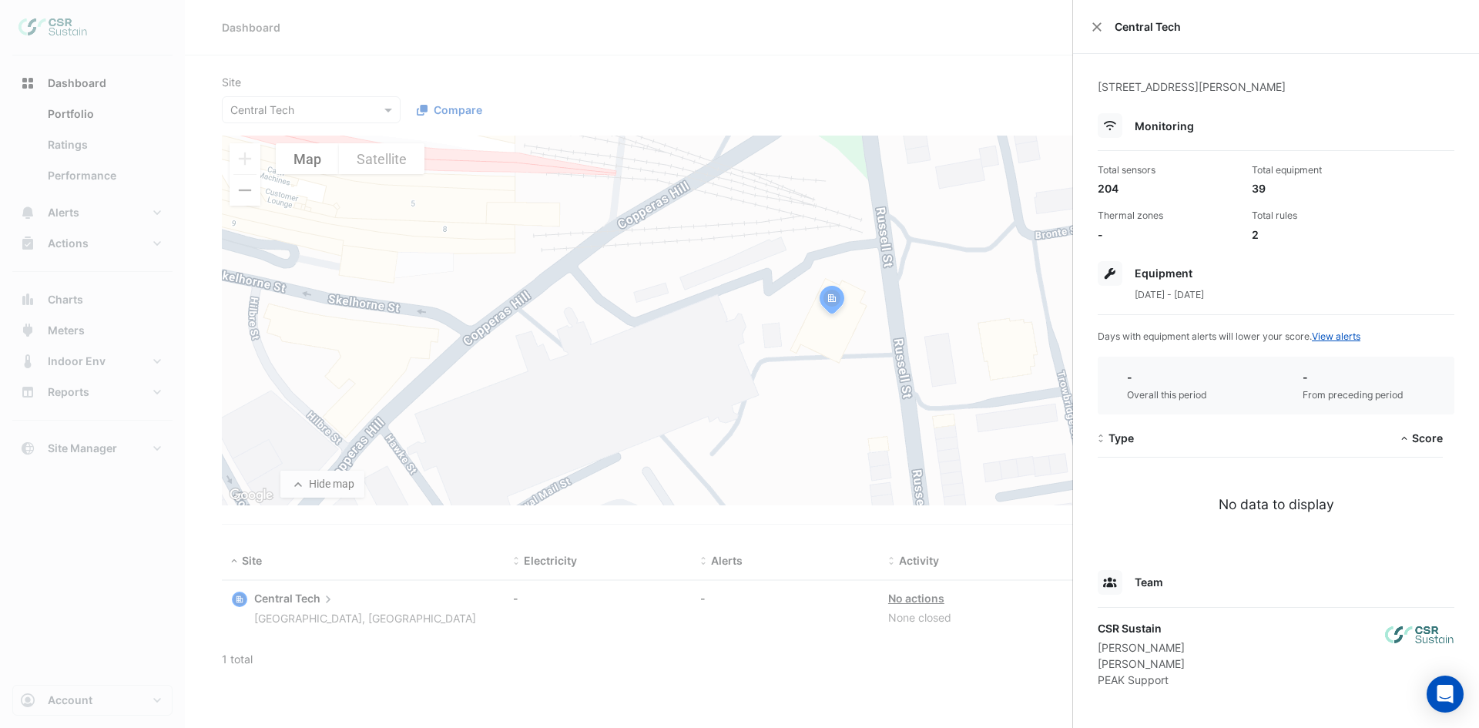 The image size is (1479, 728). What do you see at coordinates (1167, 395) in the screenshot?
I see `div: Overall this period` at bounding box center [1167, 395].